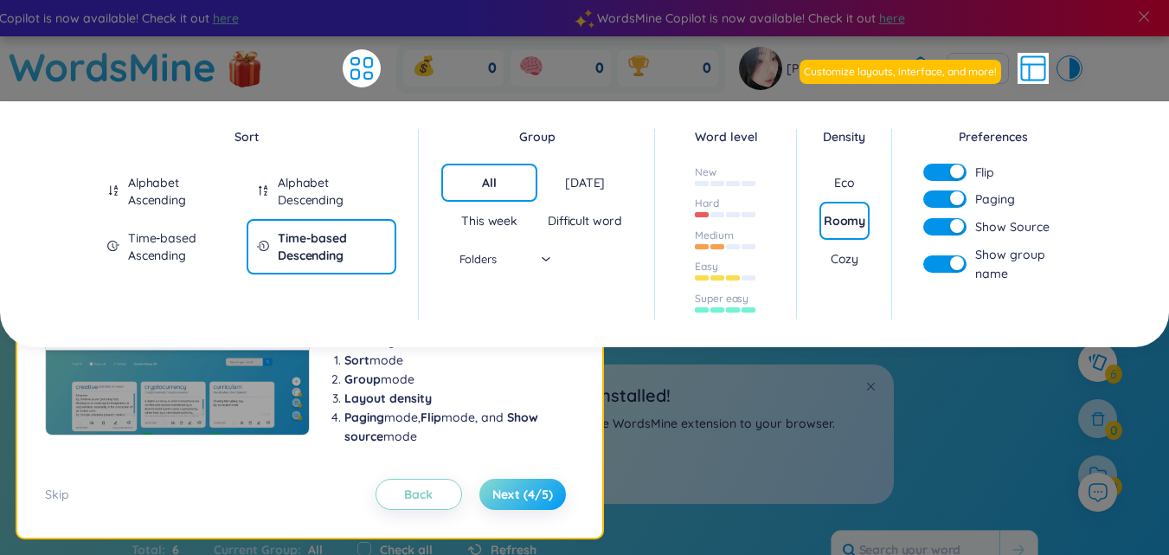 The width and height of the screenshot is (1169, 555). Describe the element at coordinates (1020, 264) in the screenshot. I see `span: Show group name` at that location.